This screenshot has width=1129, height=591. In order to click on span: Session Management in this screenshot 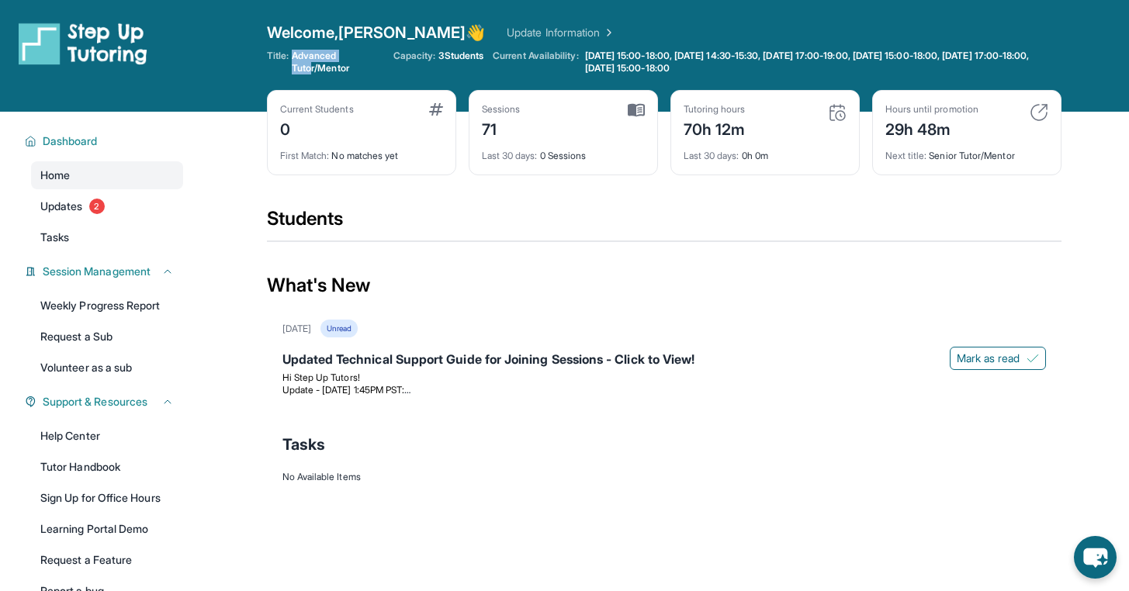, I will do `click(96, 272)`.